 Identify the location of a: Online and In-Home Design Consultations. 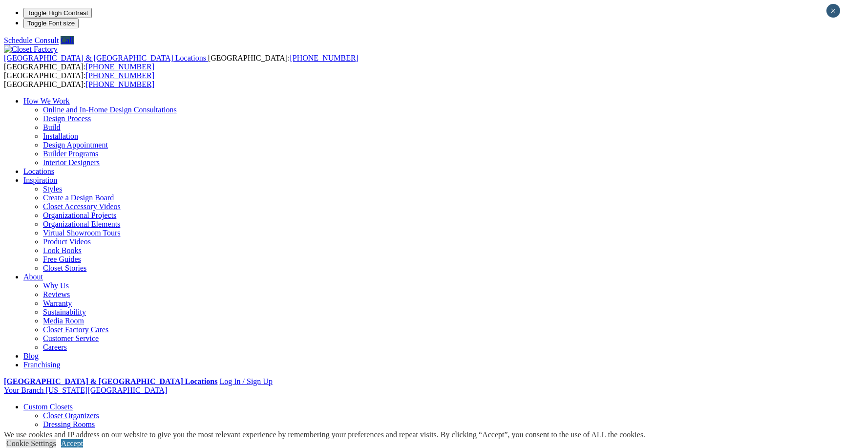
(110, 109).